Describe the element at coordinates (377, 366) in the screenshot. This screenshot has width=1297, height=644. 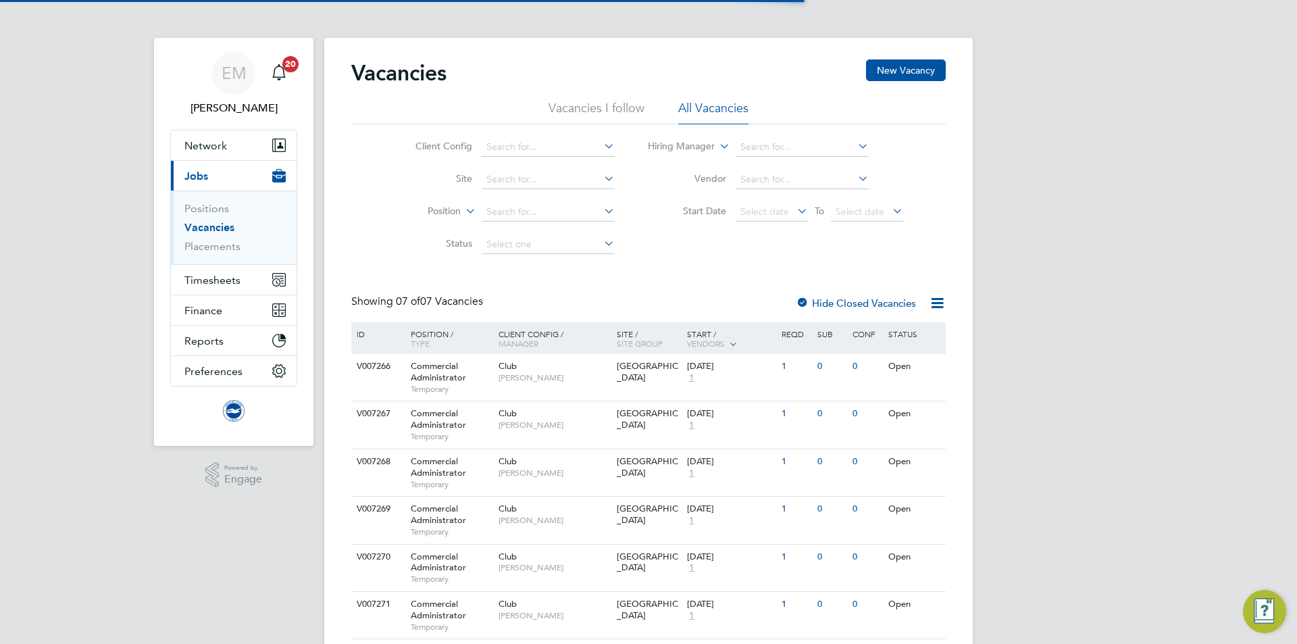
I see `div: V007266` at that location.